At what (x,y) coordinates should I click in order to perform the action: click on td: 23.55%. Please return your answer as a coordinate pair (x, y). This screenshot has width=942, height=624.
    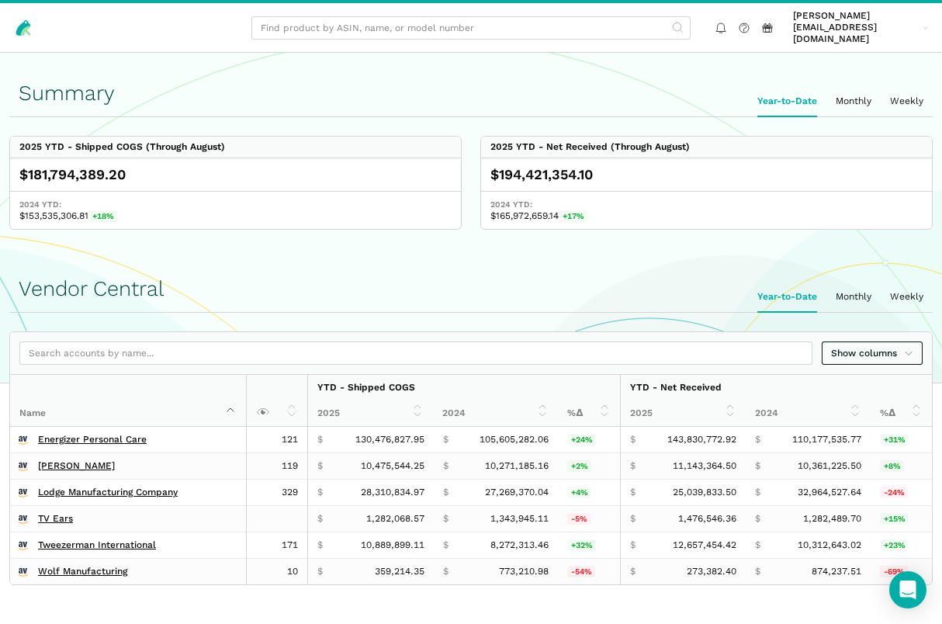
    Looking at the image, I should click on (589, 440).